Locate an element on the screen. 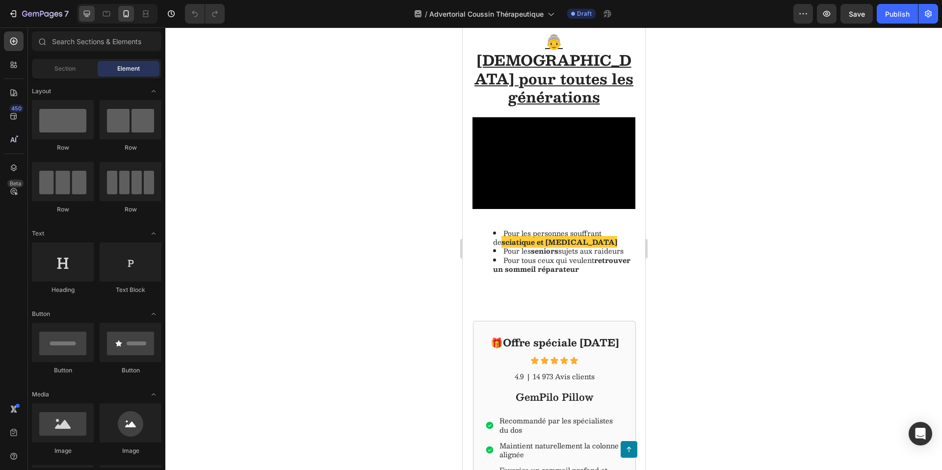 The image size is (942, 470). div: Beta is located at coordinates (15, 184).